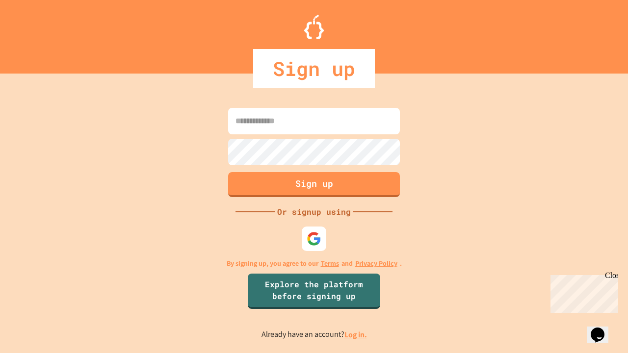  What do you see at coordinates (314, 335) in the screenshot?
I see `p: Already have an account?` at bounding box center [314, 335].